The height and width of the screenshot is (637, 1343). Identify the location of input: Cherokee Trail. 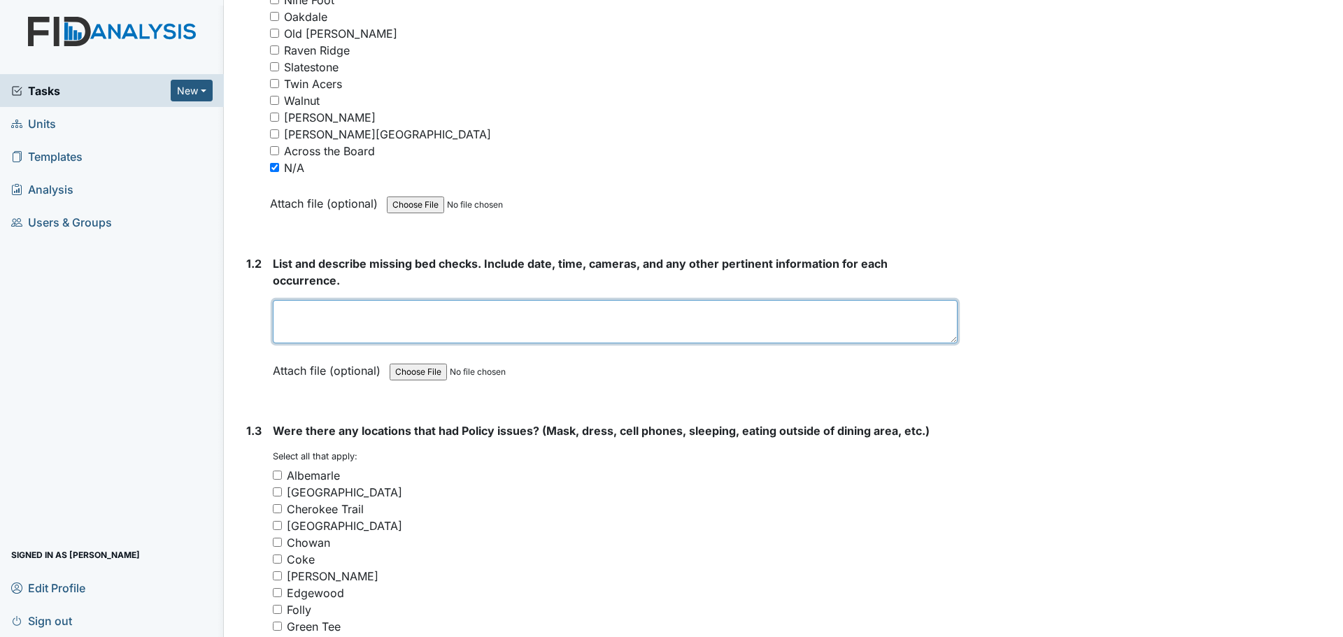
(277, 508).